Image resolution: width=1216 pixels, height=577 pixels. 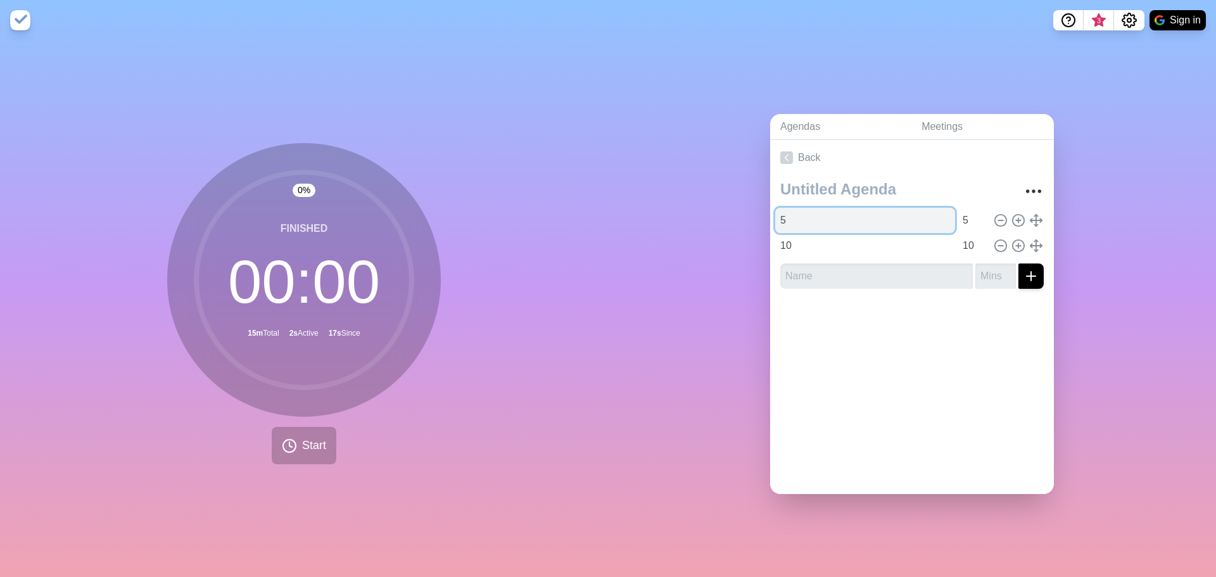 I want to click on img: google logo, so click(x=1160, y=20).